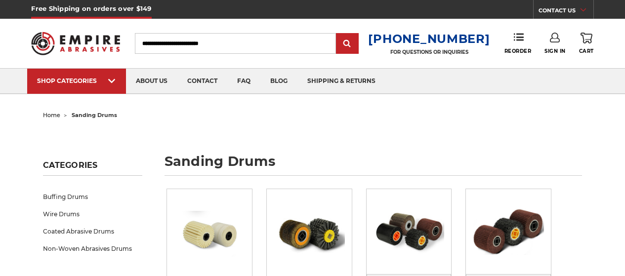  What do you see at coordinates (586, 51) in the screenshot?
I see `span: Cart` at bounding box center [586, 51].